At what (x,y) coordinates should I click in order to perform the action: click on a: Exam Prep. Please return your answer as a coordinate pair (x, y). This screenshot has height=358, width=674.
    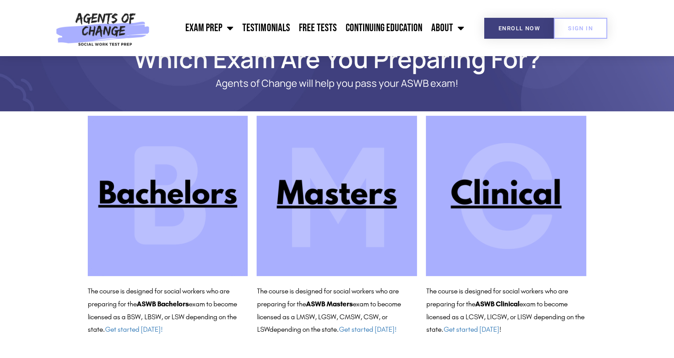
    Looking at the image, I should click on (209, 28).